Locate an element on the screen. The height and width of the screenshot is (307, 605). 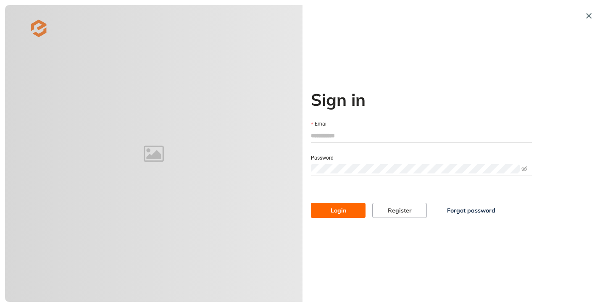
label: Password is located at coordinates (322, 158).